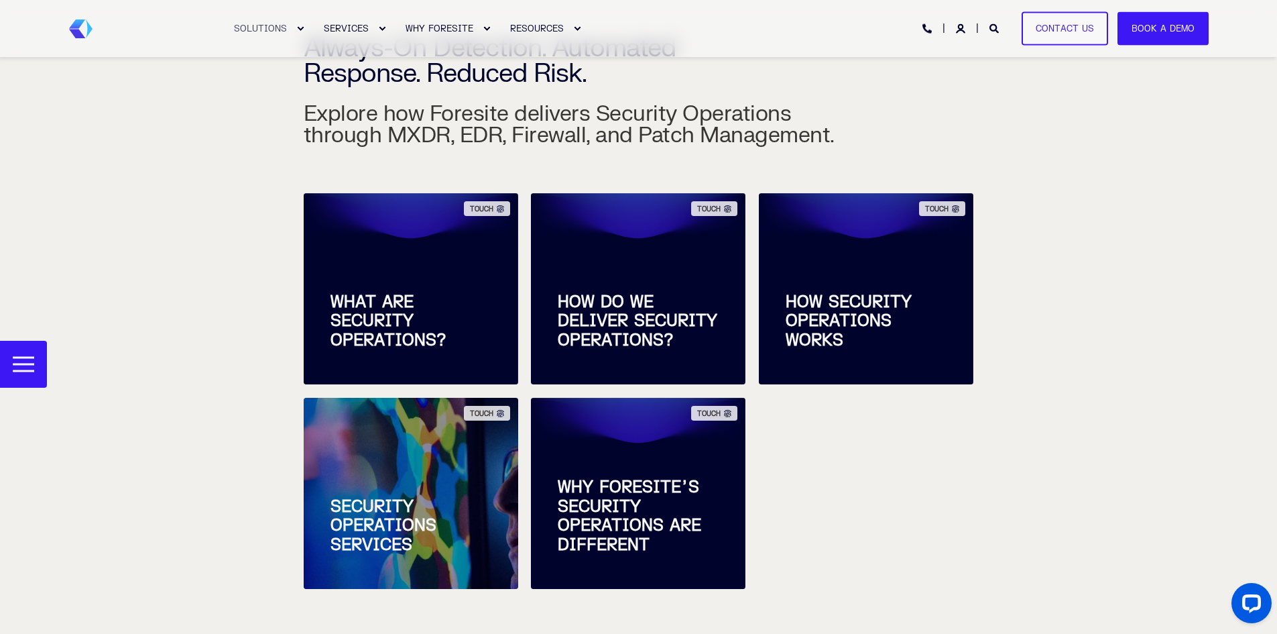 Image resolution: width=1277 pixels, height=634 pixels. Describe the element at coordinates (962, 27) in the screenshot. I see `a: Login` at that location.